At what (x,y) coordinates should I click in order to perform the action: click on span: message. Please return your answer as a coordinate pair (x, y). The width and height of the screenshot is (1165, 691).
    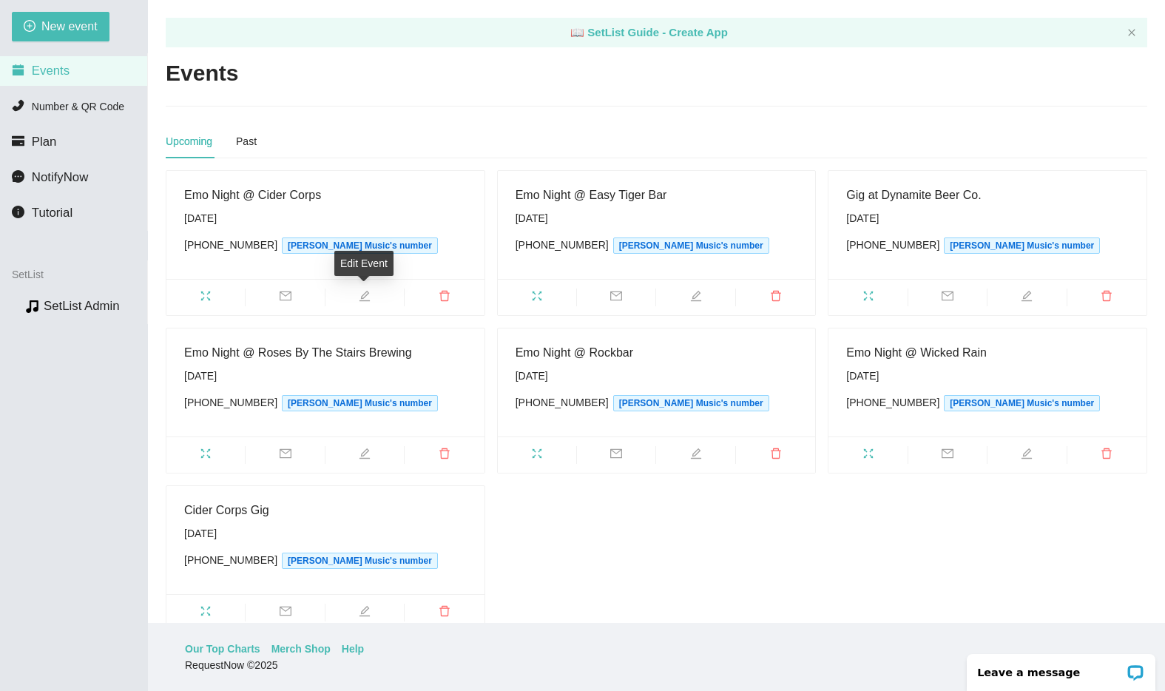
    Looking at the image, I should click on (18, 176).